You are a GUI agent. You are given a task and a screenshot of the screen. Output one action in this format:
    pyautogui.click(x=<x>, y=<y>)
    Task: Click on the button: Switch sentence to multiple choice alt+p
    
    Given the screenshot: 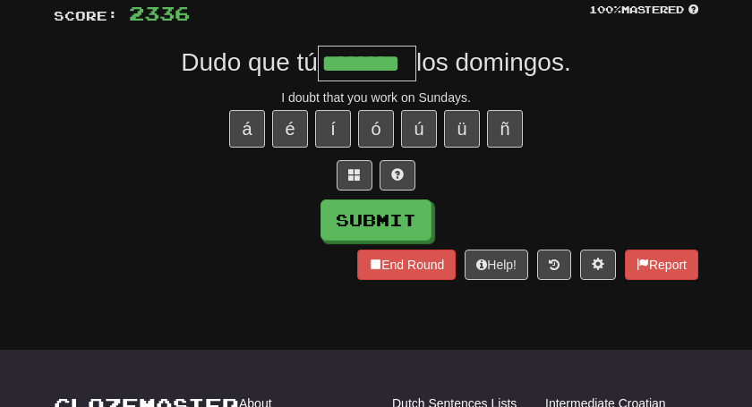 What is the action you would take?
    pyautogui.click(x=354, y=175)
    